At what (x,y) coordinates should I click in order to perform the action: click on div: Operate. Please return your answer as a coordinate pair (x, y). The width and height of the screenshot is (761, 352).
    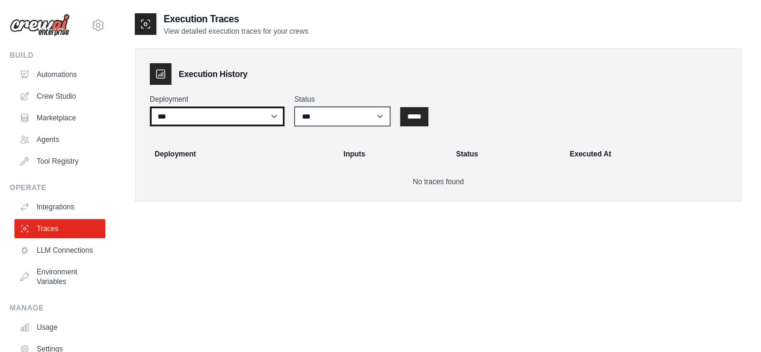
    Looking at the image, I should click on (57, 188).